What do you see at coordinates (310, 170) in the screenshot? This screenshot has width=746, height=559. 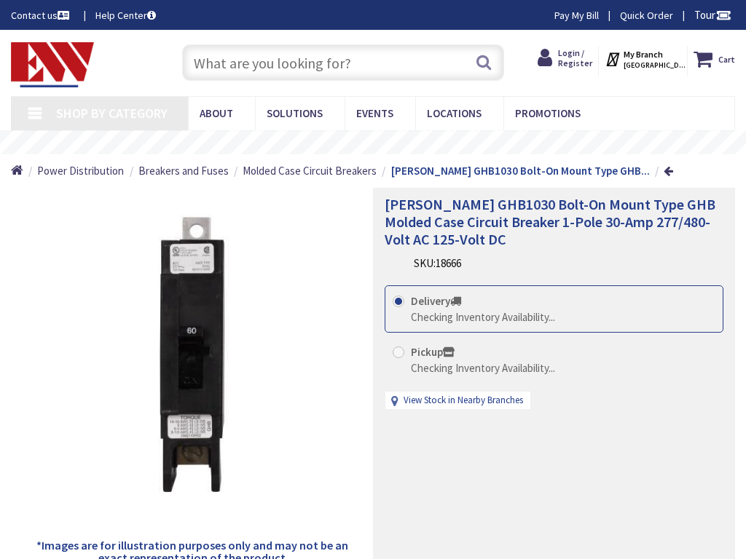 I see `a: Molded Case Circuit Breakers` at bounding box center [310, 170].